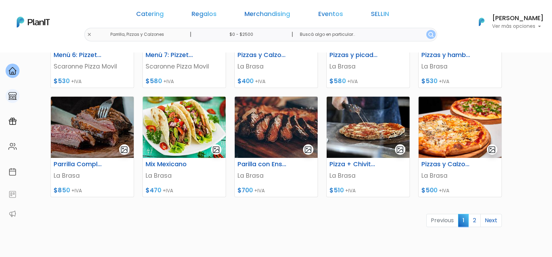 Image resolution: width=552 pixels, height=257 pixels. I want to click on h6: Parilla con Ensaladas, so click(262, 164).